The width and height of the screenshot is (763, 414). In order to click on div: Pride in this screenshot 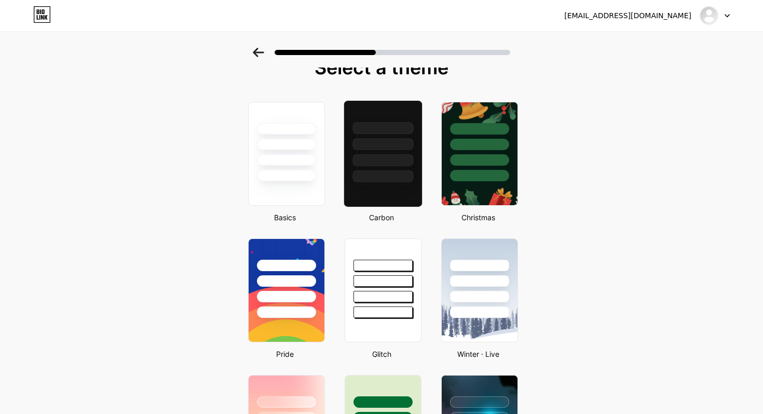, I will do `click(285, 354)`.